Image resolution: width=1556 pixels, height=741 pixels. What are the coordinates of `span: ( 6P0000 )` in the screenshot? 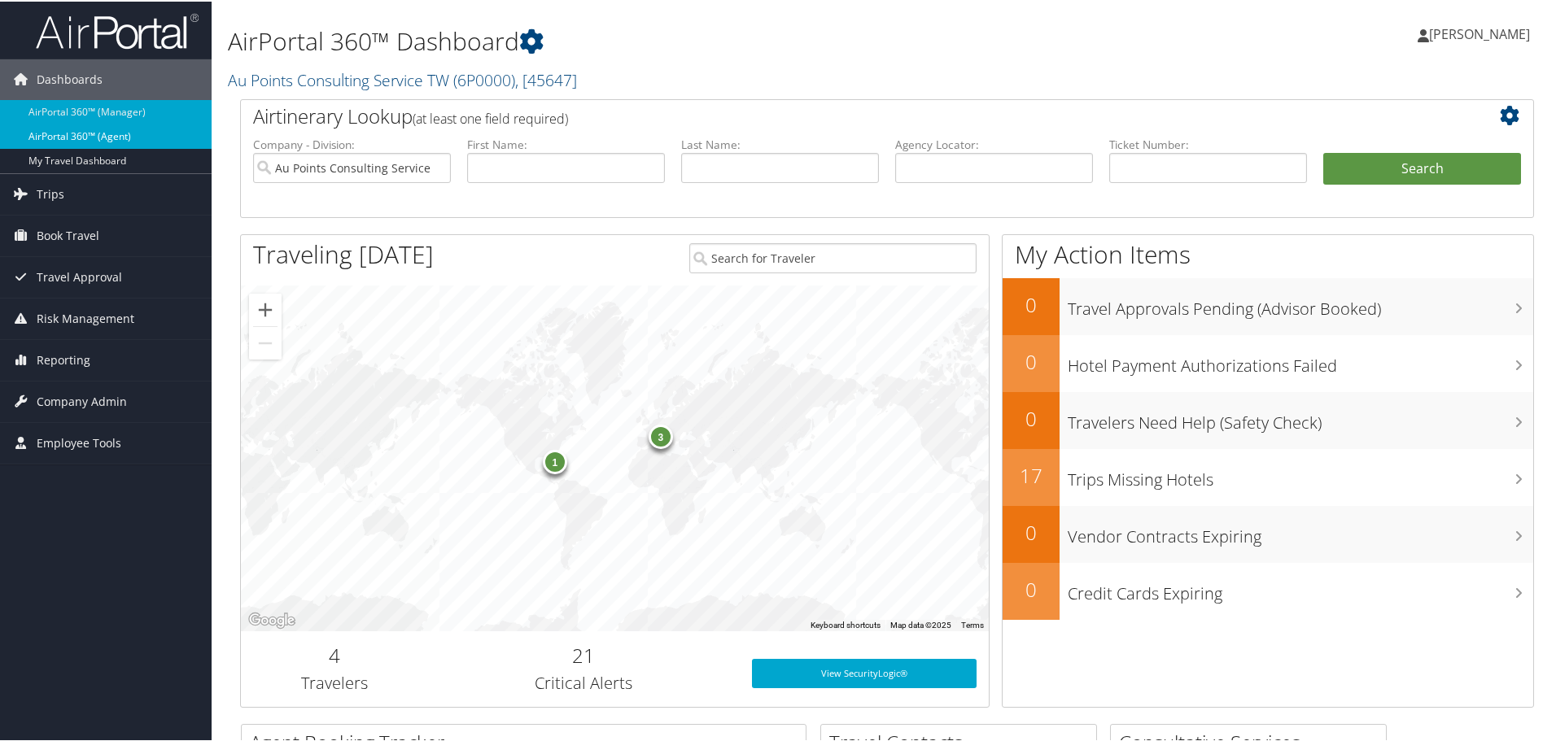 It's located at (484, 78).